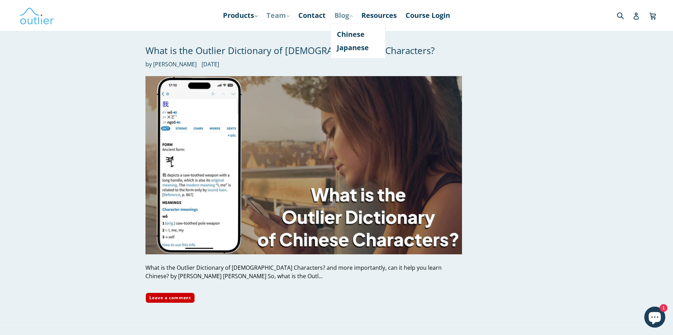  I want to click on a: Team, so click(278, 15).